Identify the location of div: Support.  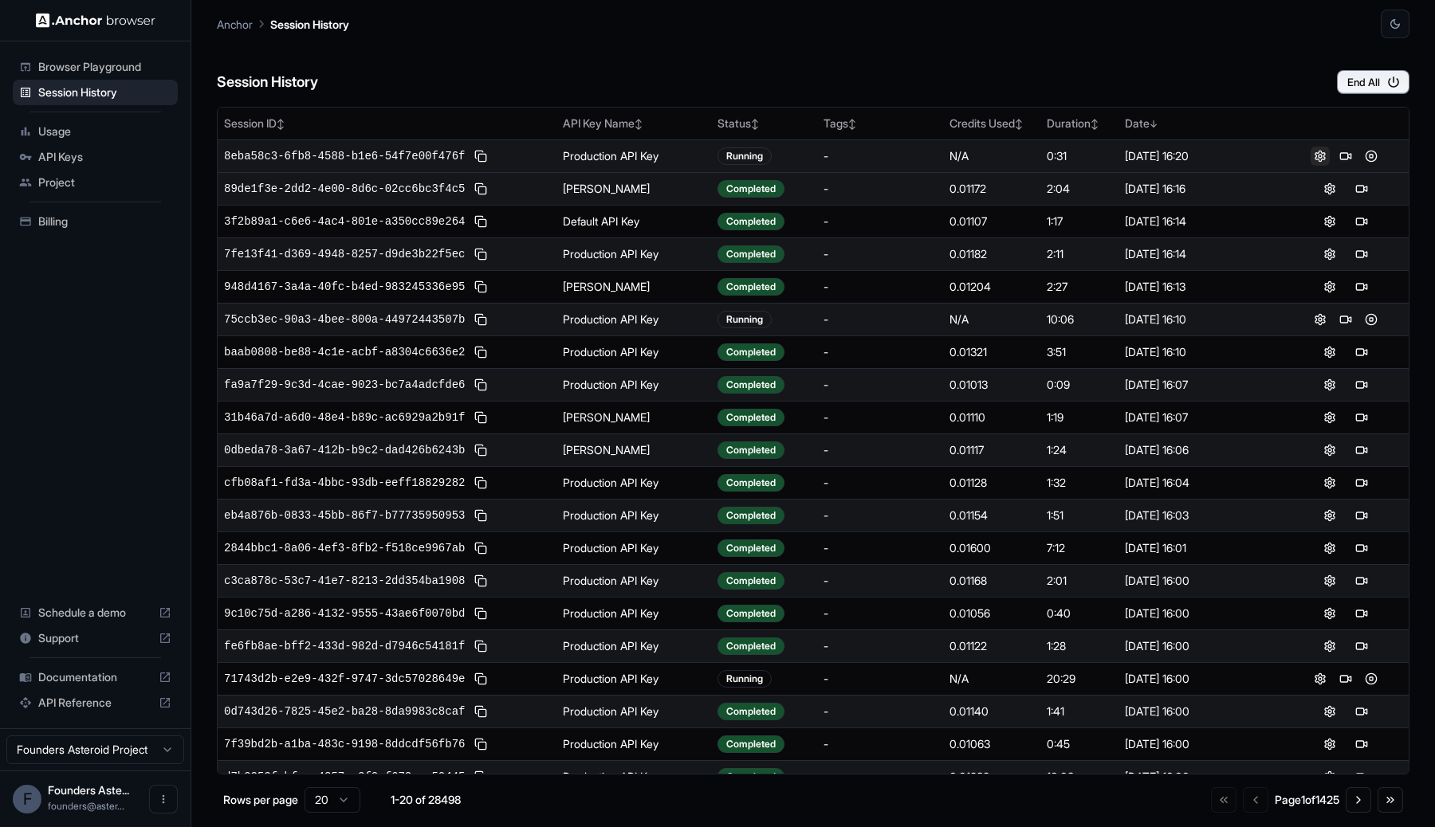
(95, 639).